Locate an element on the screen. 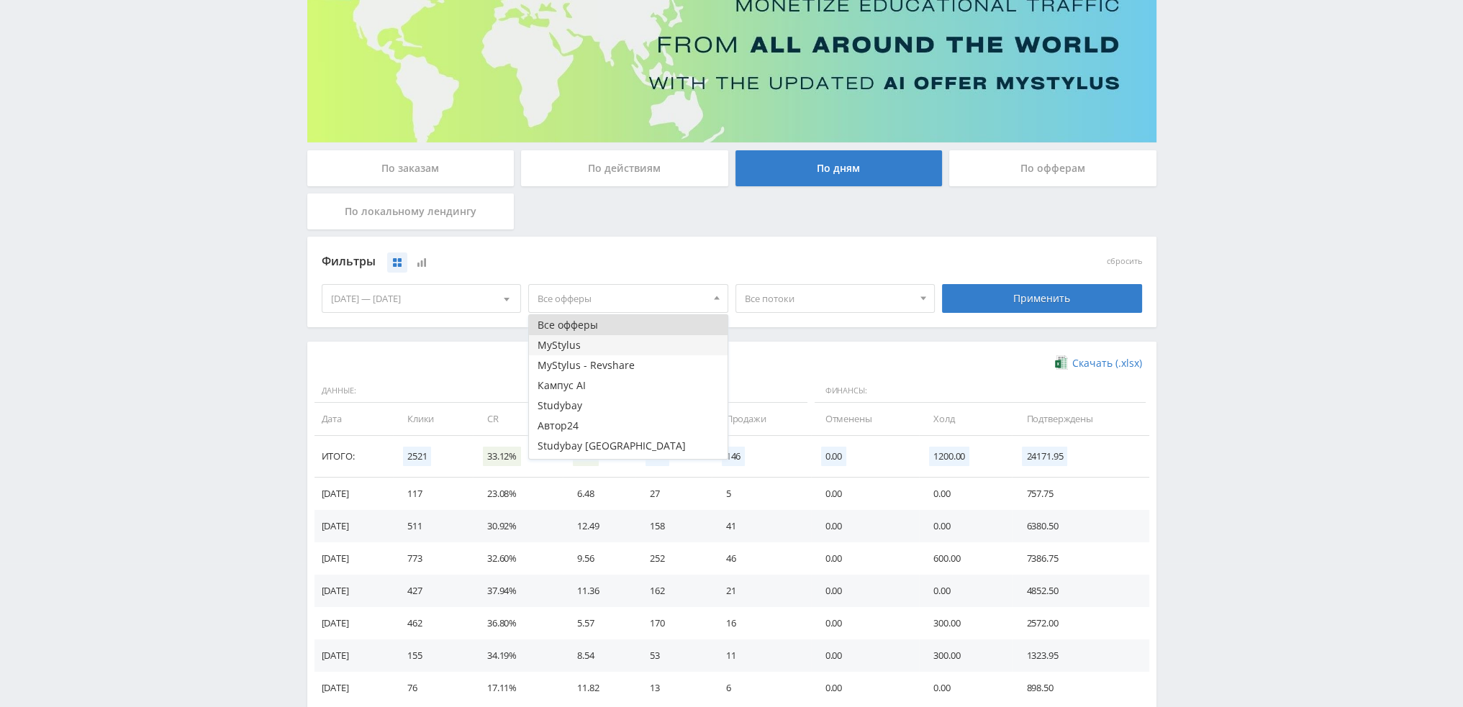 Image resolution: width=1463 pixels, height=707 pixels. td: 11.36 is located at coordinates (599, 591).